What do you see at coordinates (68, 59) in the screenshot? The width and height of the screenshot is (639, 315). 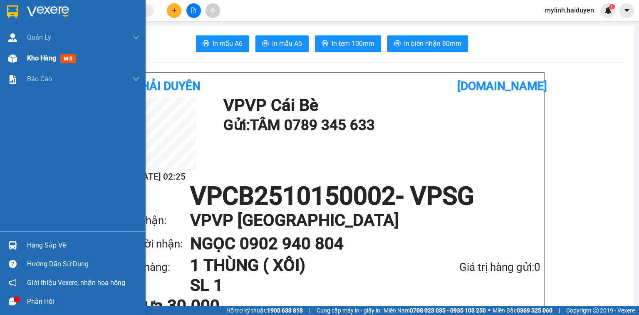 I see `span: mới` at bounding box center [68, 59].